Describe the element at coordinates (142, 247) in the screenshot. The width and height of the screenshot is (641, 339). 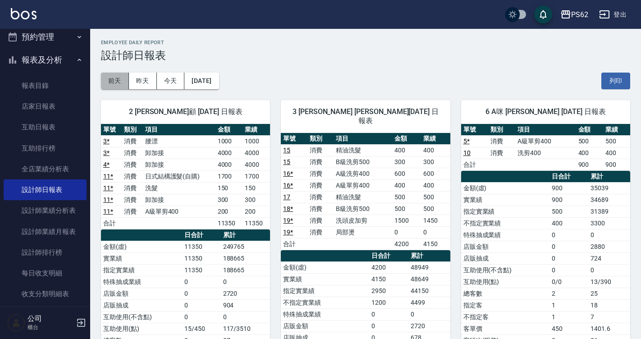
I see `td: 金額(虛)` at that location.